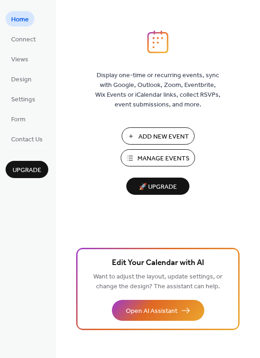 The height and width of the screenshot is (358, 260). Describe the element at coordinates (27, 139) in the screenshot. I see `a: Contact Us` at that location.